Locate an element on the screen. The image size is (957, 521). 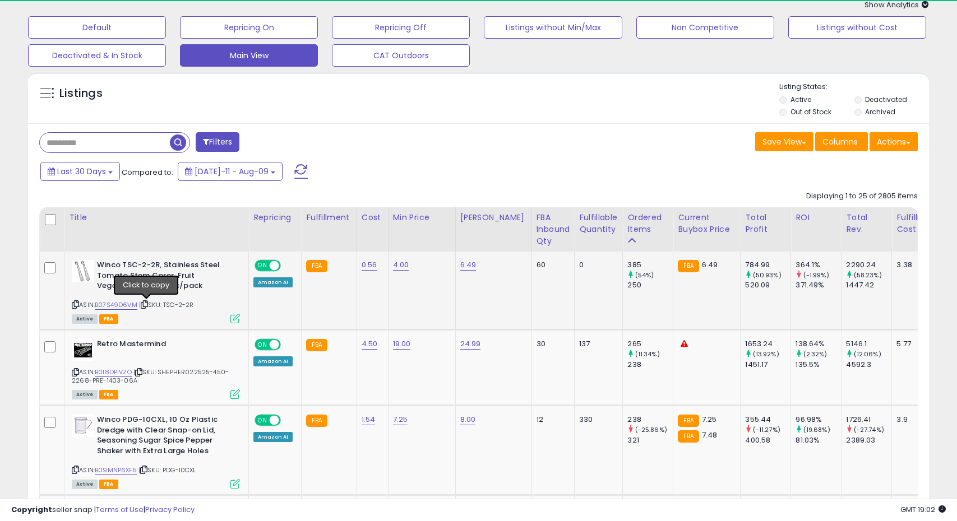
a: 6.49 is located at coordinates (468, 265).